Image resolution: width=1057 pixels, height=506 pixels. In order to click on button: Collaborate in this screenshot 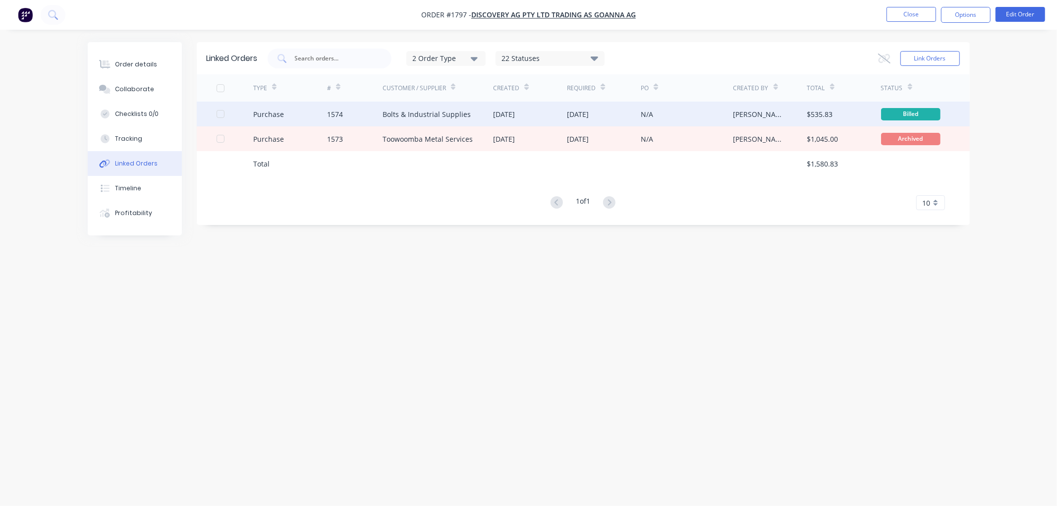, I will do `click(135, 89)`.